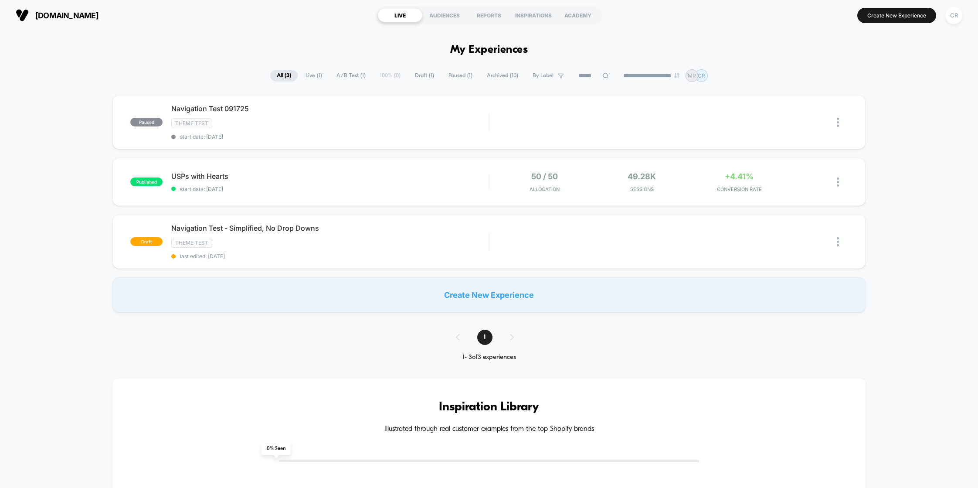 This screenshot has height=488, width=978. I want to click on h3: Inspiration Library, so click(489, 407).